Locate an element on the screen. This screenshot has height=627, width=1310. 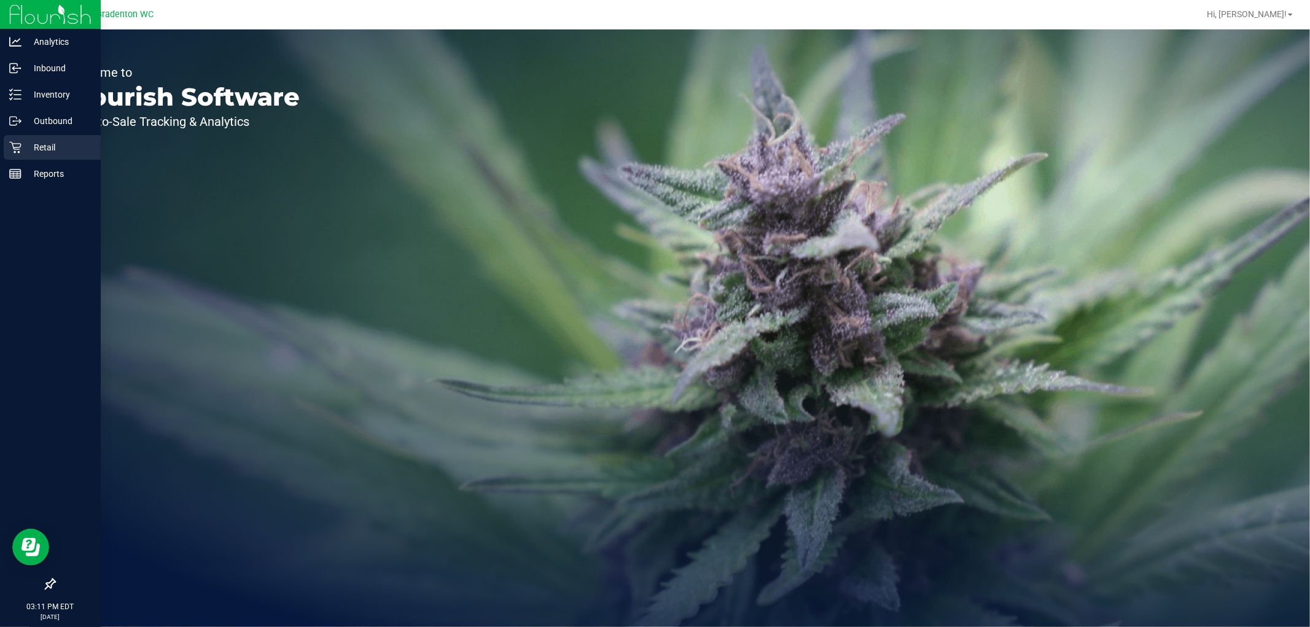
p: 03:11 PM EDT is located at coordinates (50, 607).